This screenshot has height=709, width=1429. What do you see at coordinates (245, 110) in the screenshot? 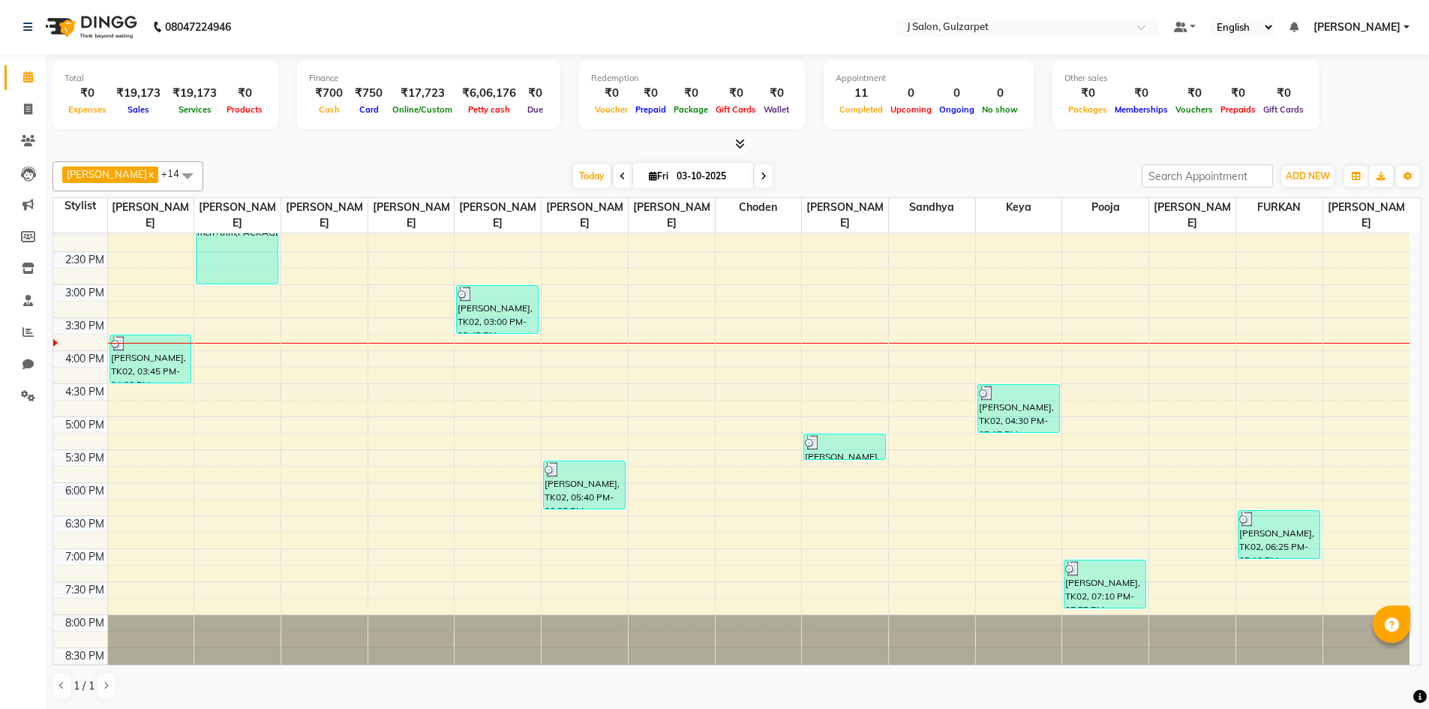
I see `span: Products` at bounding box center [245, 110].